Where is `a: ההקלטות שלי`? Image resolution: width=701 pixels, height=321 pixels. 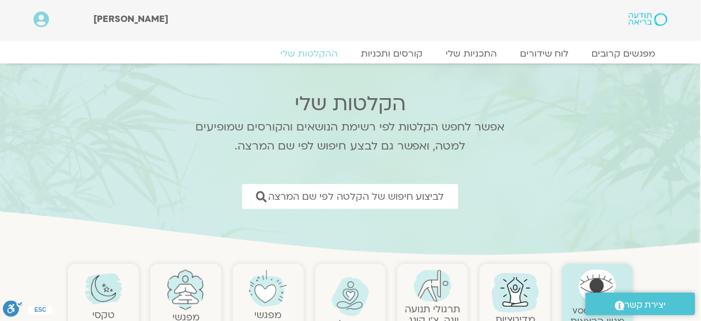 a: ההקלטות שלי is located at coordinates (309, 54).